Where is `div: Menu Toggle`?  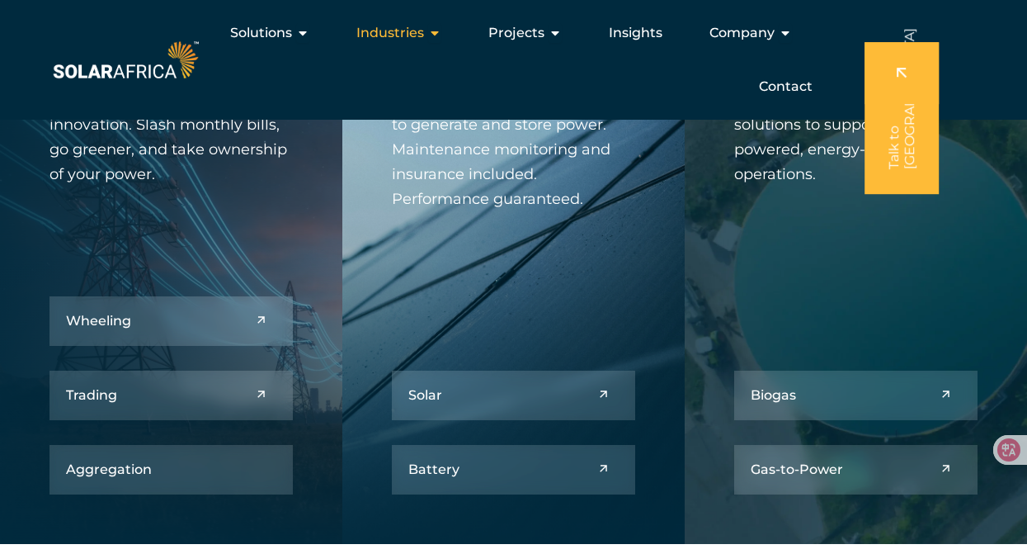
div: Menu Toggle is located at coordinates (514, 59).